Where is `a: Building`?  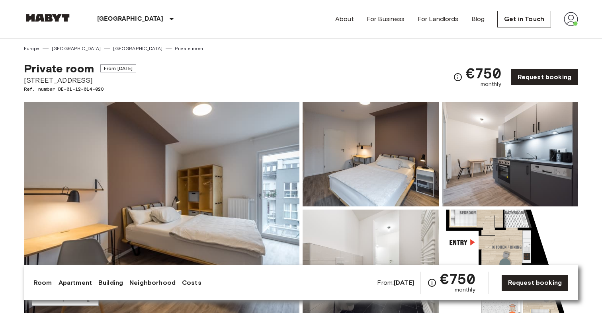
a: Building is located at coordinates (111, 283).